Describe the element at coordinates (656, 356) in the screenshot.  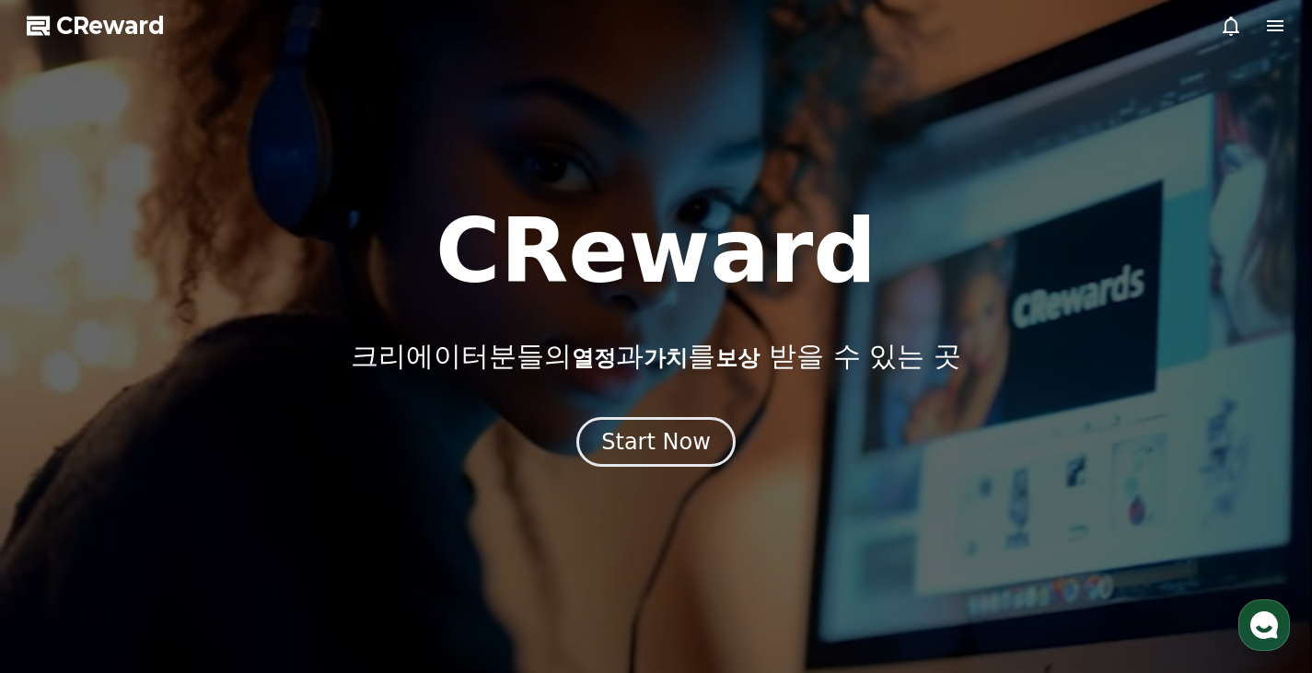
I see `p: 크리에이터분들의 과 를 받을 수 있는 곳` at that location.